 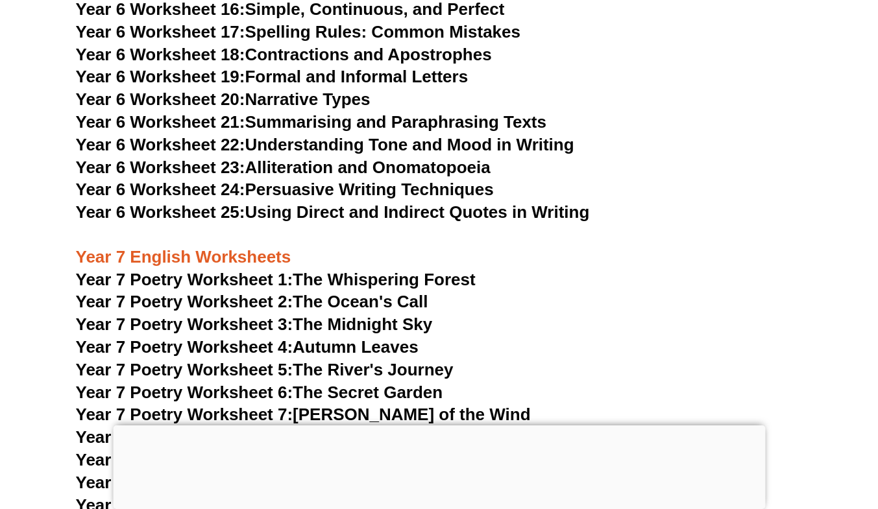 What do you see at coordinates (223, 99) in the screenshot?
I see `a: Year 6 Worksheet 20:Narrative Types` at bounding box center [223, 99].